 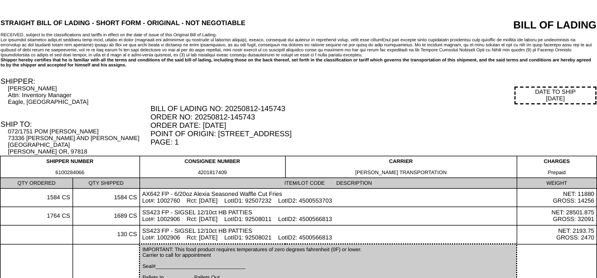 What do you see at coordinates (106, 216) in the screenshot?
I see `td: 1689 CS` at bounding box center [106, 216].